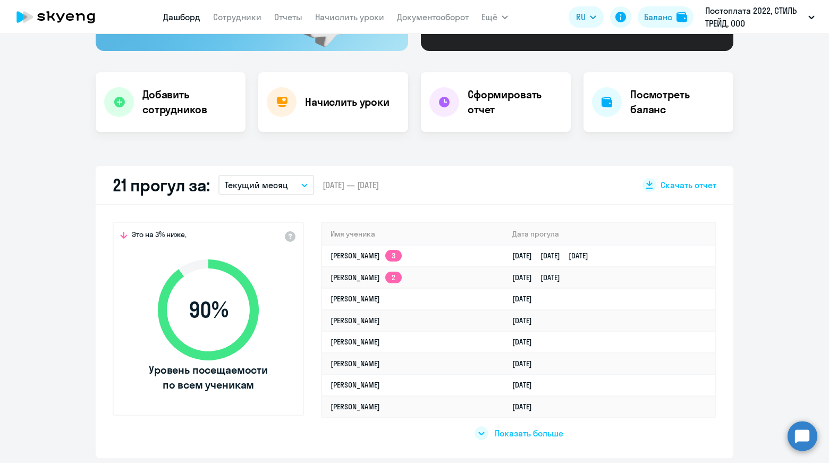  Describe the element at coordinates (393, 256) in the screenshot. I see `app-skyeng-badge: 3` at that location.